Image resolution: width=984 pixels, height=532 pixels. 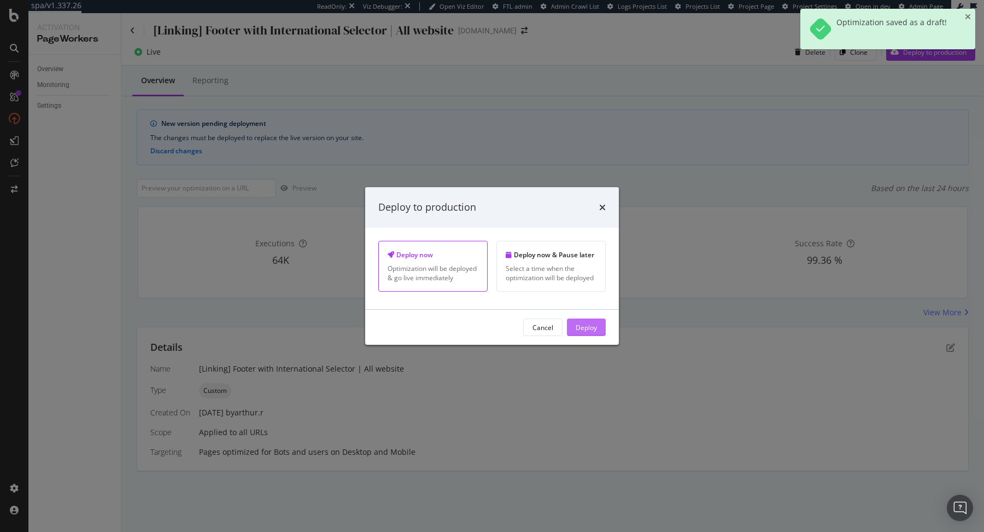 I want to click on div: close toast, so click(x=968, y=17).